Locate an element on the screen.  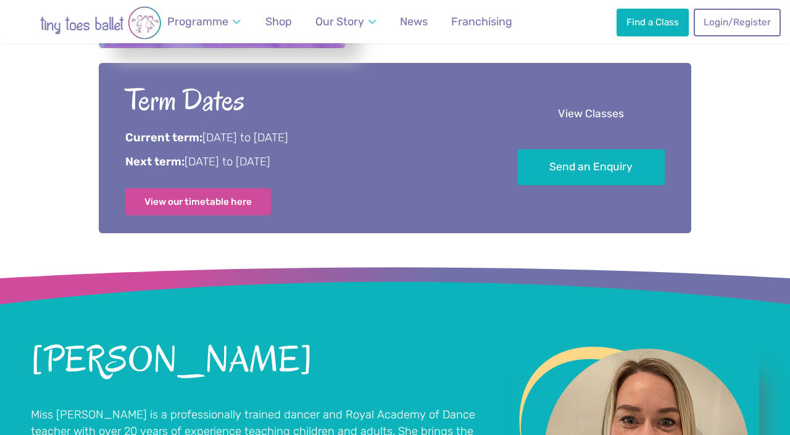
a: View our timetable here is located at coordinates (198, 202).